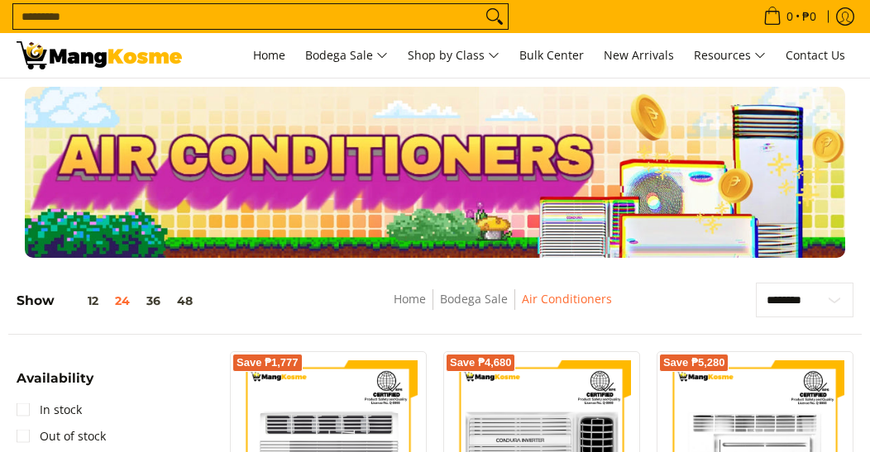 The width and height of the screenshot is (870, 452). What do you see at coordinates (809, 17) in the screenshot?
I see `span: ₱0` at bounding box center [809, 17].